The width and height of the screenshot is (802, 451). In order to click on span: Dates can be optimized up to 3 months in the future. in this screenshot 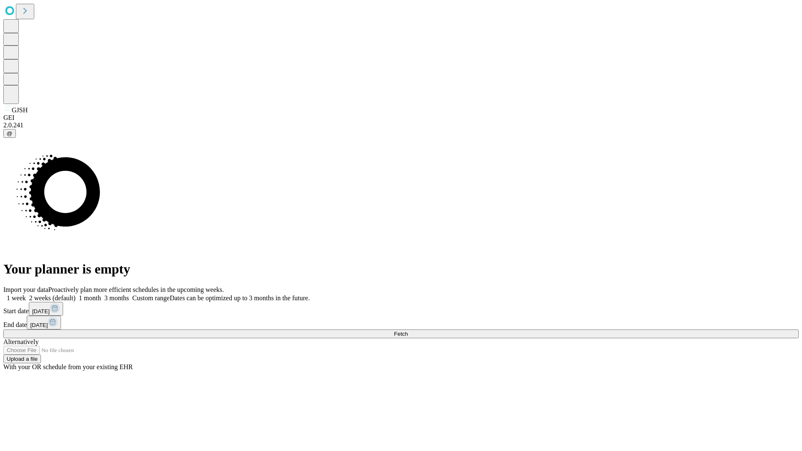, I will do `click(239, 298)`.